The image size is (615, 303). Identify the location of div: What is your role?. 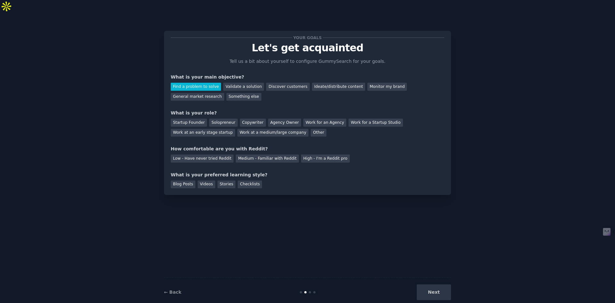
(307, 113).